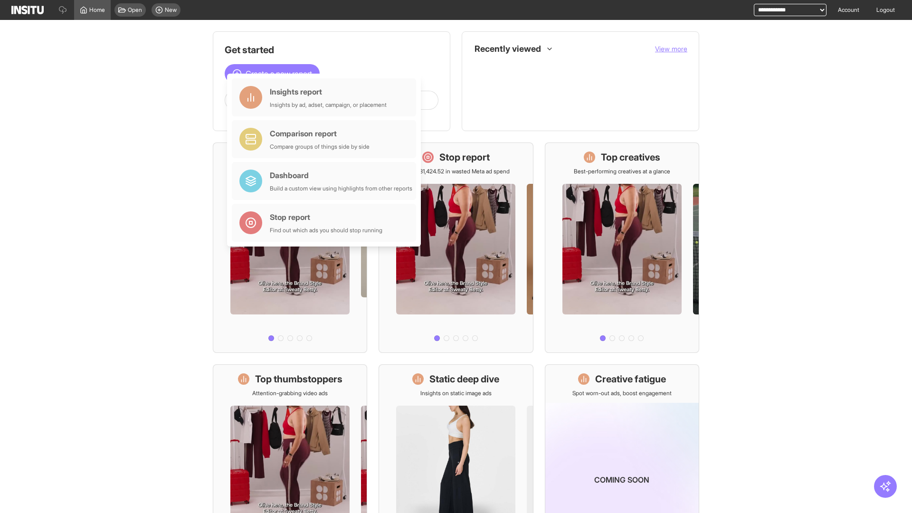  I want to click on button: View more, so click(671, 49).